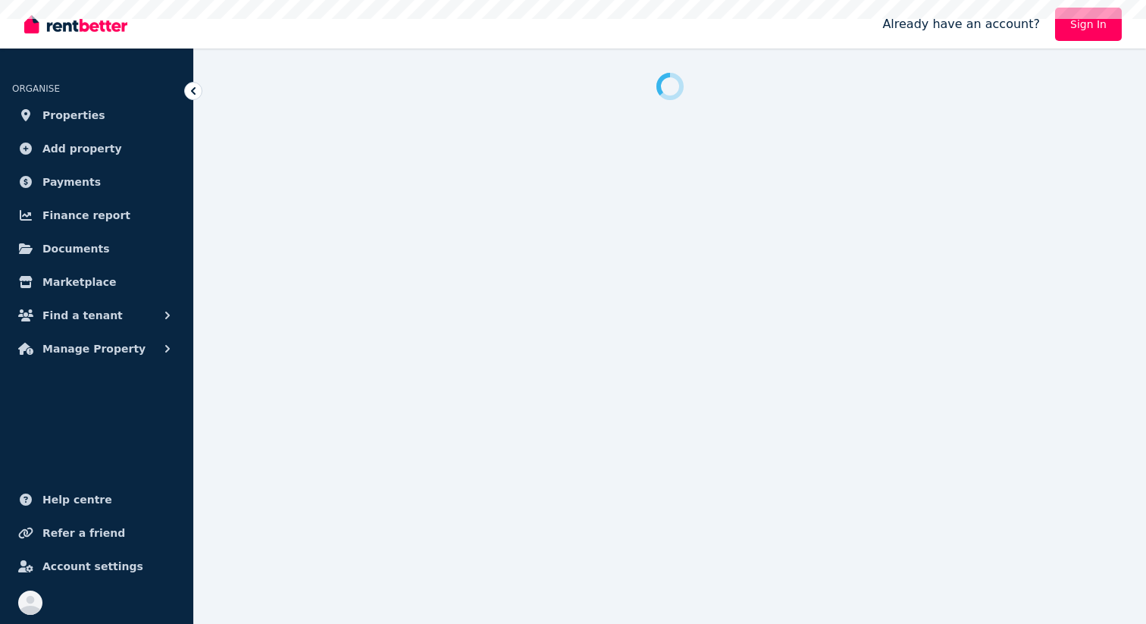  What do you see at coordinates (76, 24) in the screenshot?
I see `img: RentBetter` at bounding box center [76, 24].